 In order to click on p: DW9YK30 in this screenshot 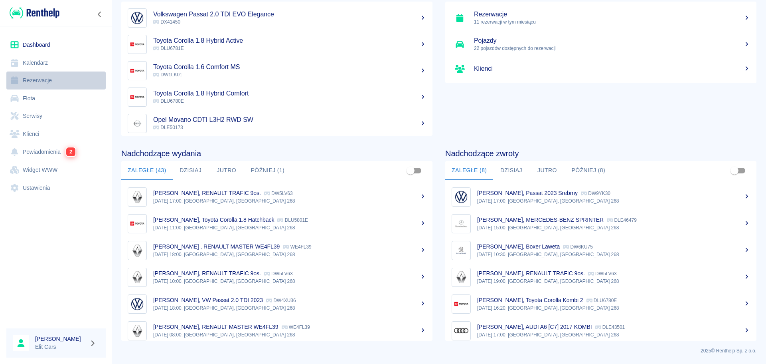, I will do `click(596, 193)`.